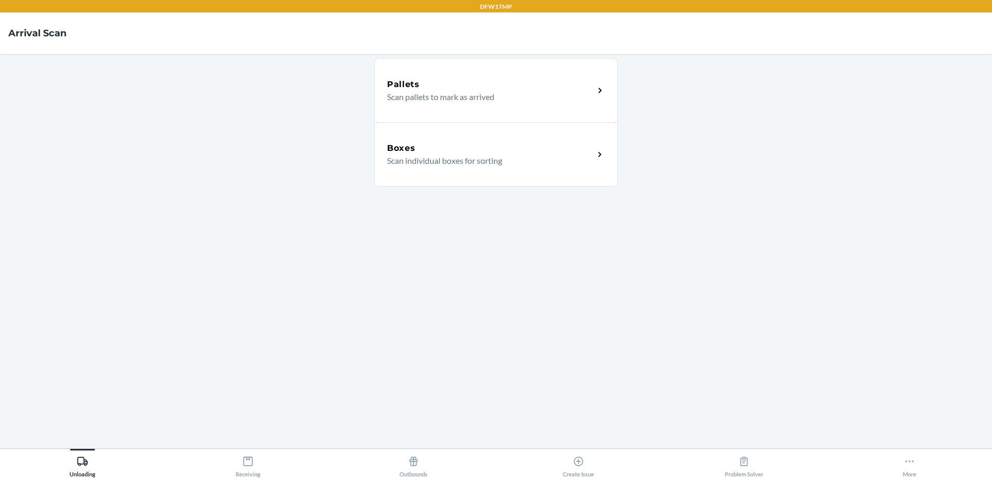 The image size is (992, 479). I want to click on p: DFW1TMP, so click(496, 7).